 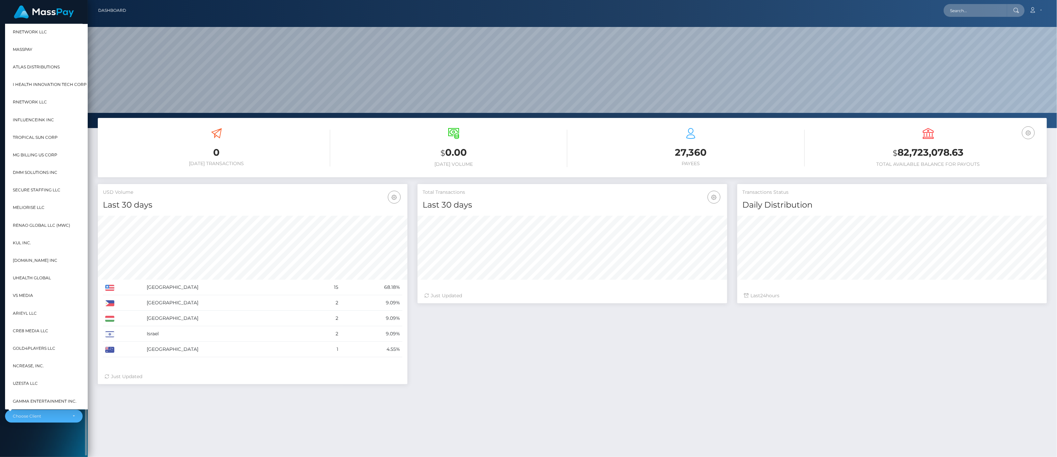 I want to click on img: MassPay Logo, so click(x=44, y=12).